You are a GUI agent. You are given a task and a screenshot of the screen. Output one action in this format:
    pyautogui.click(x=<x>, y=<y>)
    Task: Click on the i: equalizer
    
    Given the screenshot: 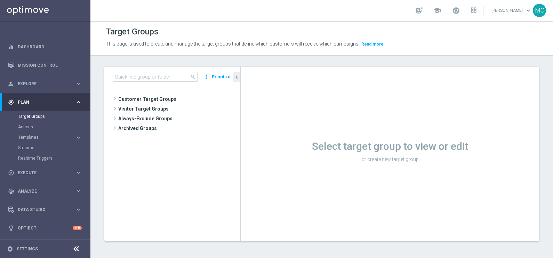 What is the action you would take?
    pyautogui.click(x=11, y=47)
    